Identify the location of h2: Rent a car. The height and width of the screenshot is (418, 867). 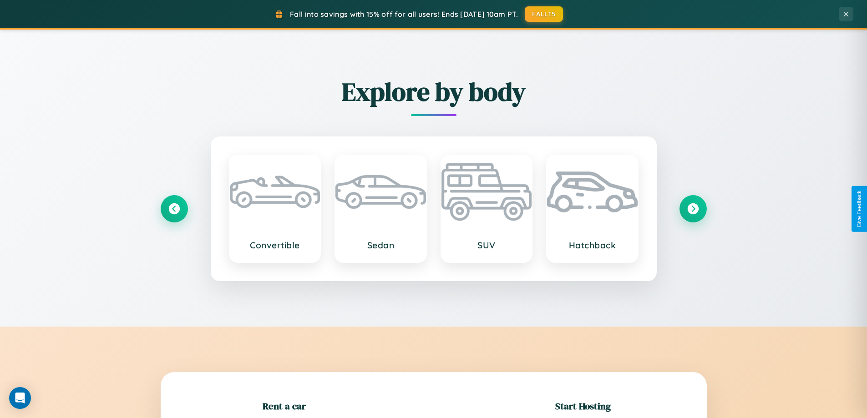
(284, 406).